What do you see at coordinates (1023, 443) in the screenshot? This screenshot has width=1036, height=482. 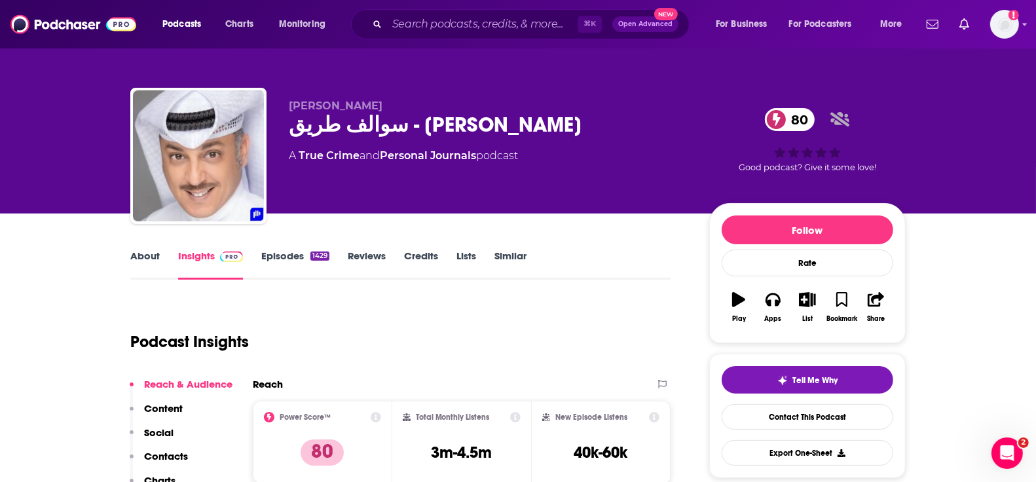 I see `span: 2` at bounding box center [1023, 443].